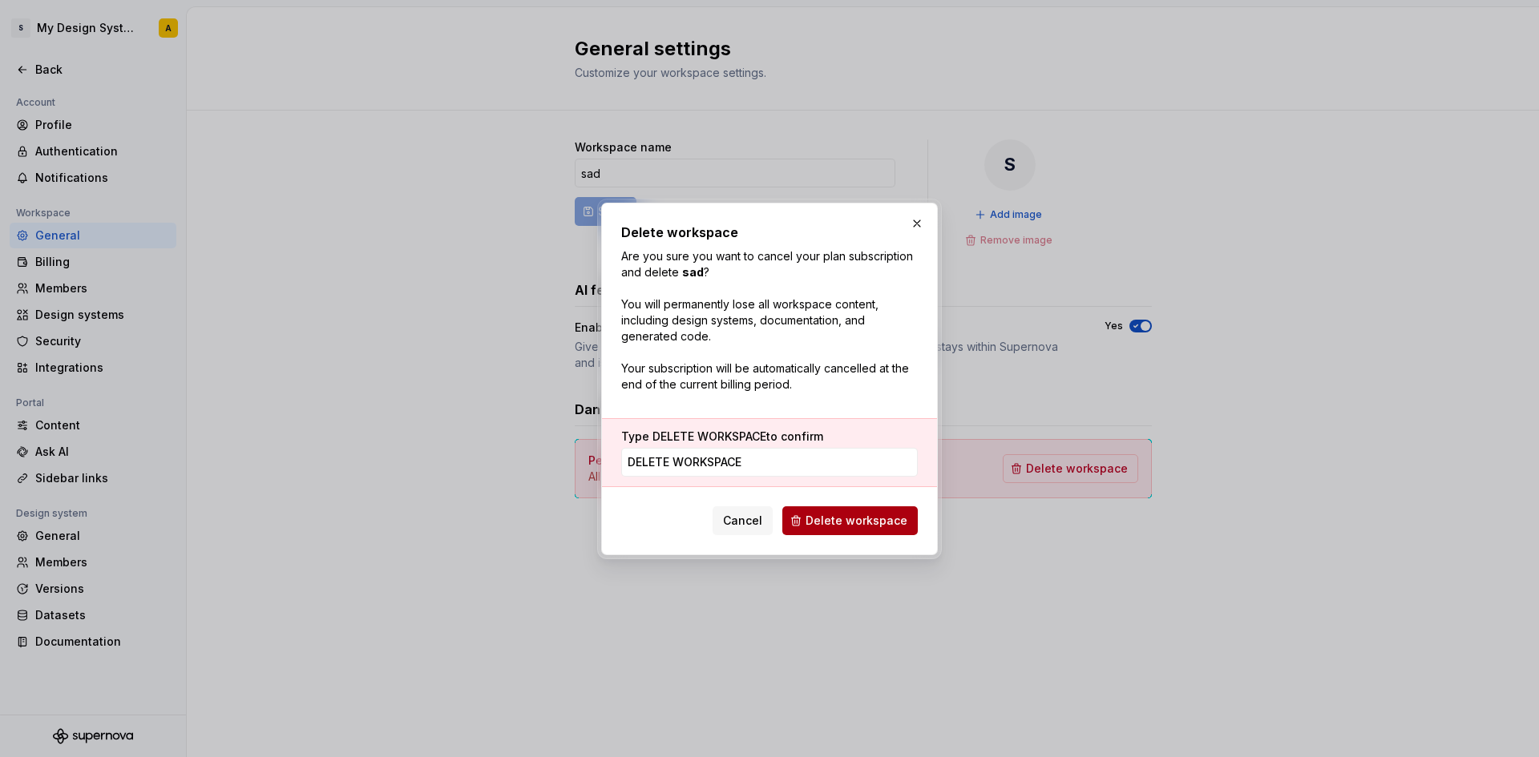 The height and width of the screenshot is (757, 1539). What do you see at coordinates (769, 232) in the screenshot?
I see `h2: Delete workspace` at bounding box center [769, 232].